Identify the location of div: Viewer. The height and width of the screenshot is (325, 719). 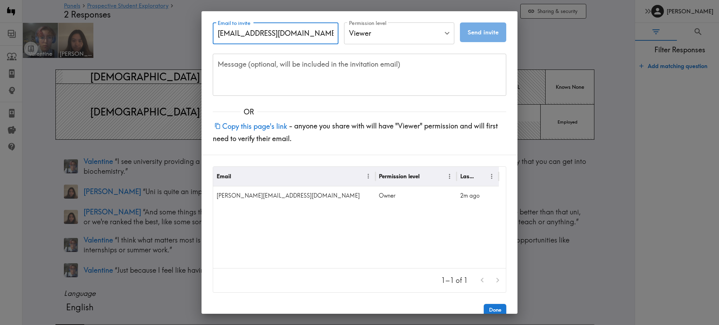
(399, 33).